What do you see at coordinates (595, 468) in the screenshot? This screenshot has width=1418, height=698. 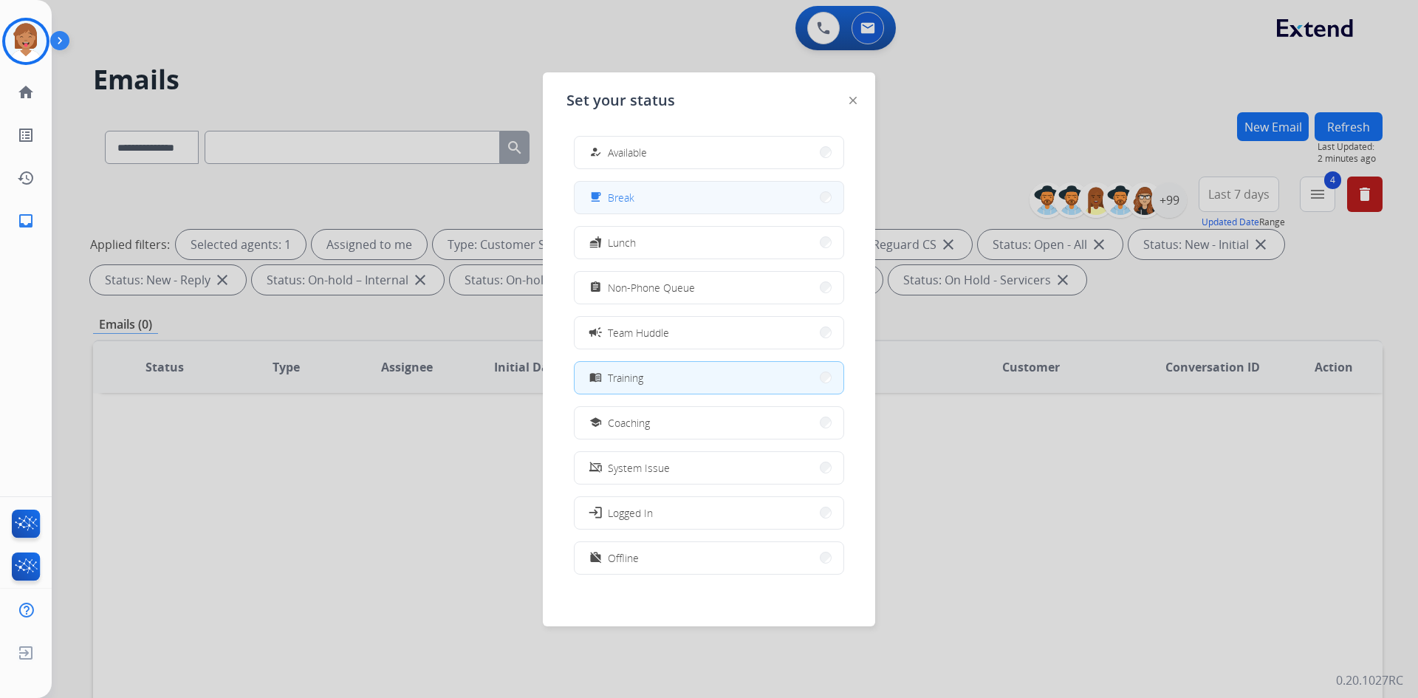 I see `mat-icon: phonelink_off` at bounding box center [595, 468].